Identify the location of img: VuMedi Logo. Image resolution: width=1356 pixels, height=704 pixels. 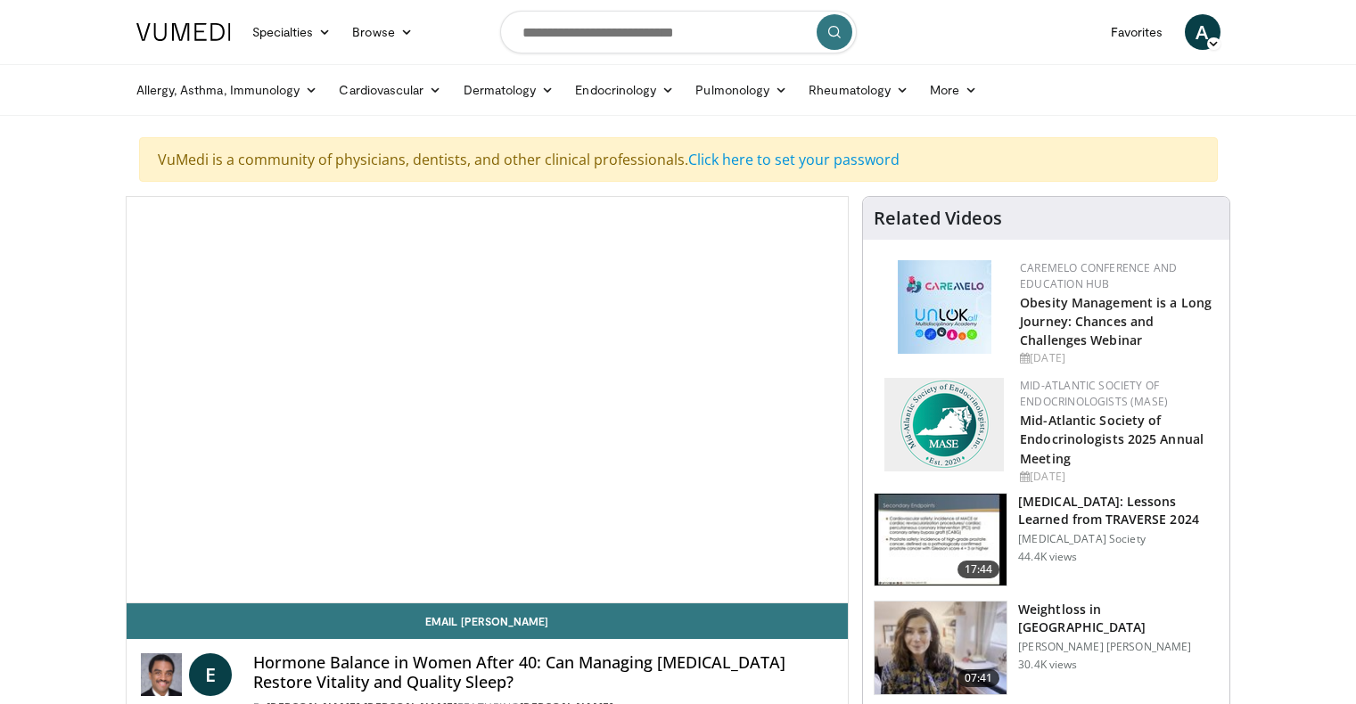
(184, 32).